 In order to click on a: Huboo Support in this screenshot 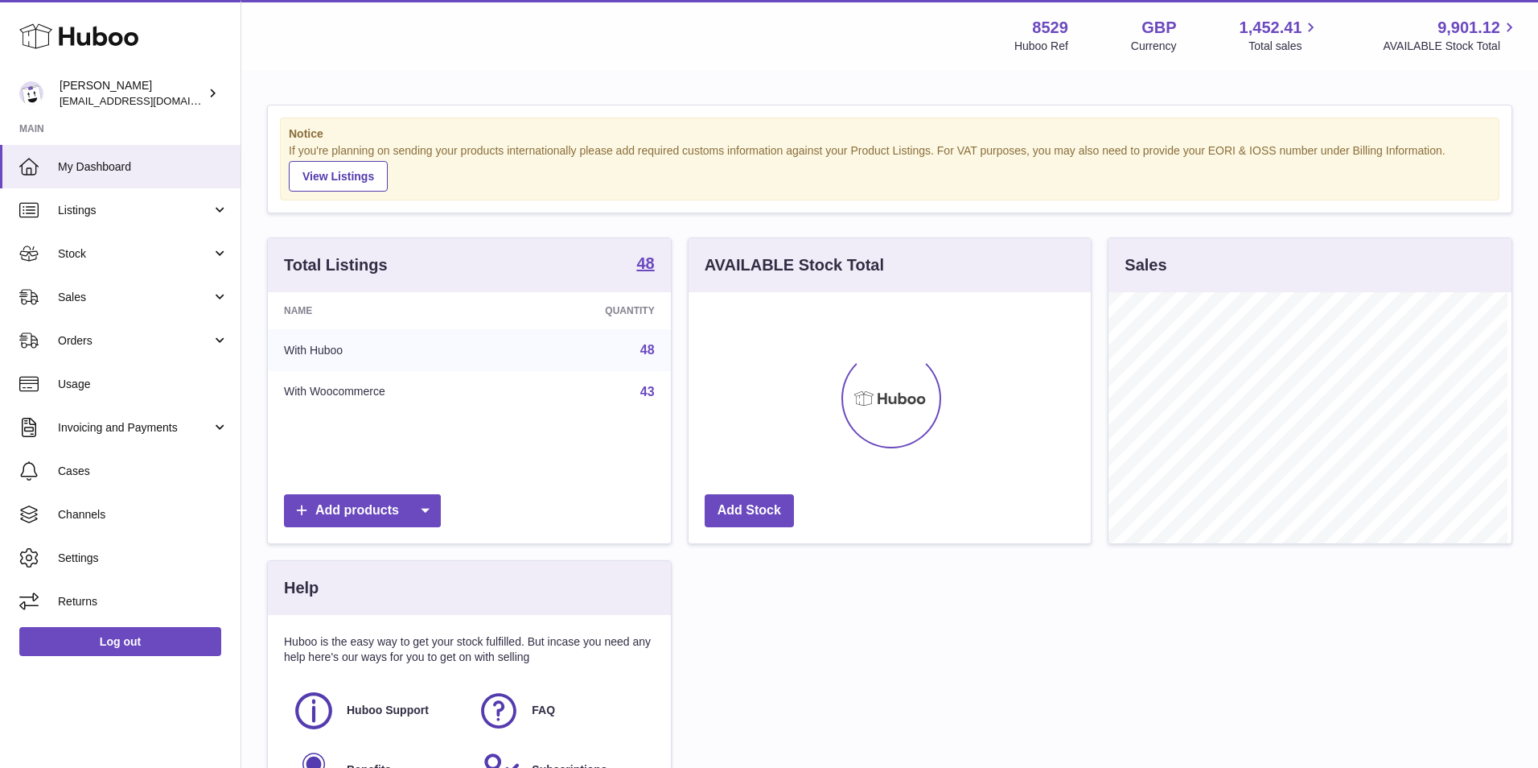, I will do `click(377, 710)`.